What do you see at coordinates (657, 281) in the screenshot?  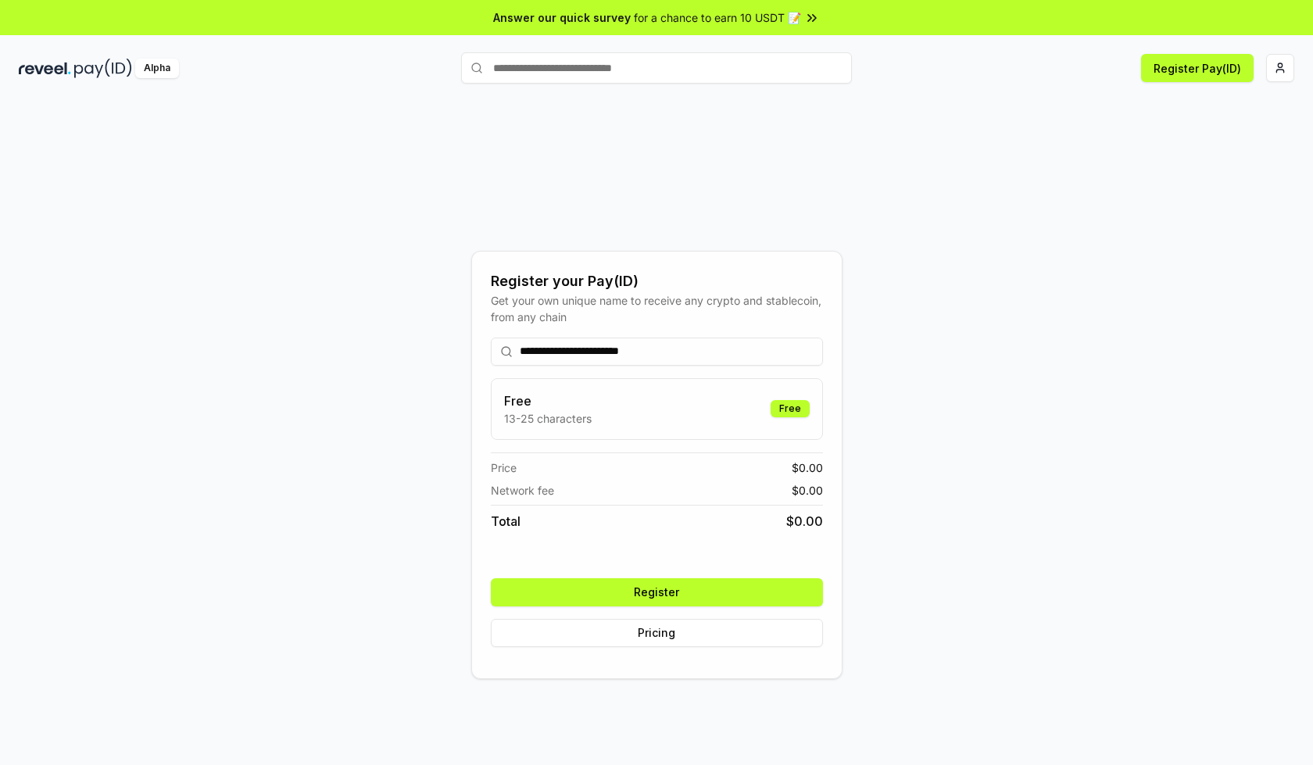 I see `div: Register your Pay(ID)` at bounding box center [657, 281].